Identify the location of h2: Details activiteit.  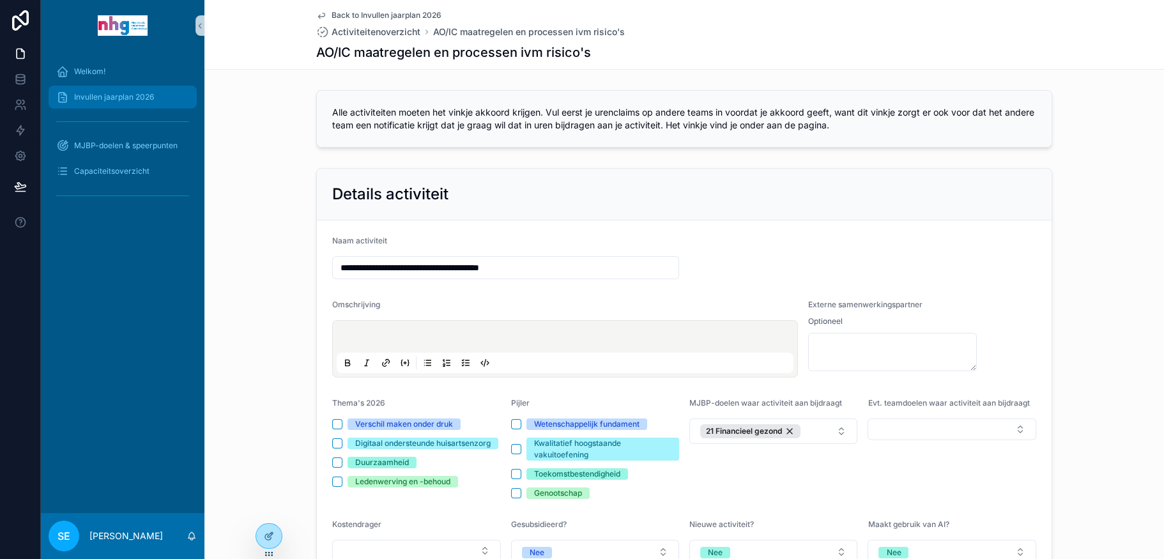
(390, 194).